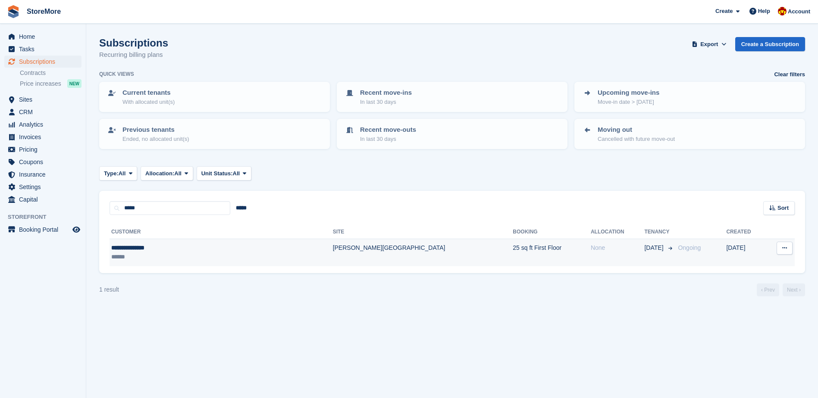 The height and width of the screenshot is (398, 818). Describe the element at coordinates (746, 232) in the screenshot. I see `th: Created` at that location.